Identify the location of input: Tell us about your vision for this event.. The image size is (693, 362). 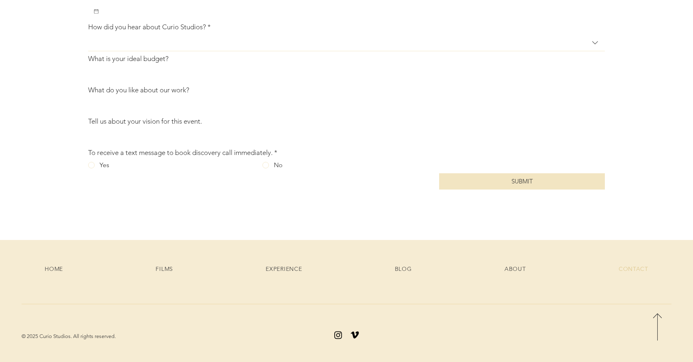
(344, 137).